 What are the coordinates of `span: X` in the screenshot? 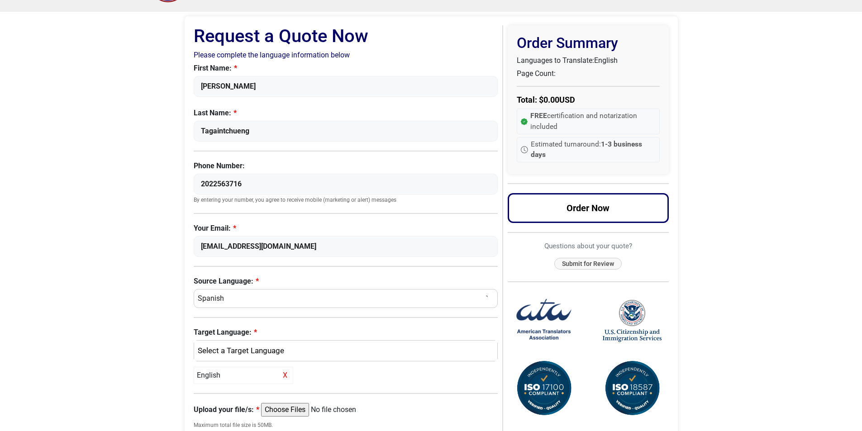 It's located at (285, 376).